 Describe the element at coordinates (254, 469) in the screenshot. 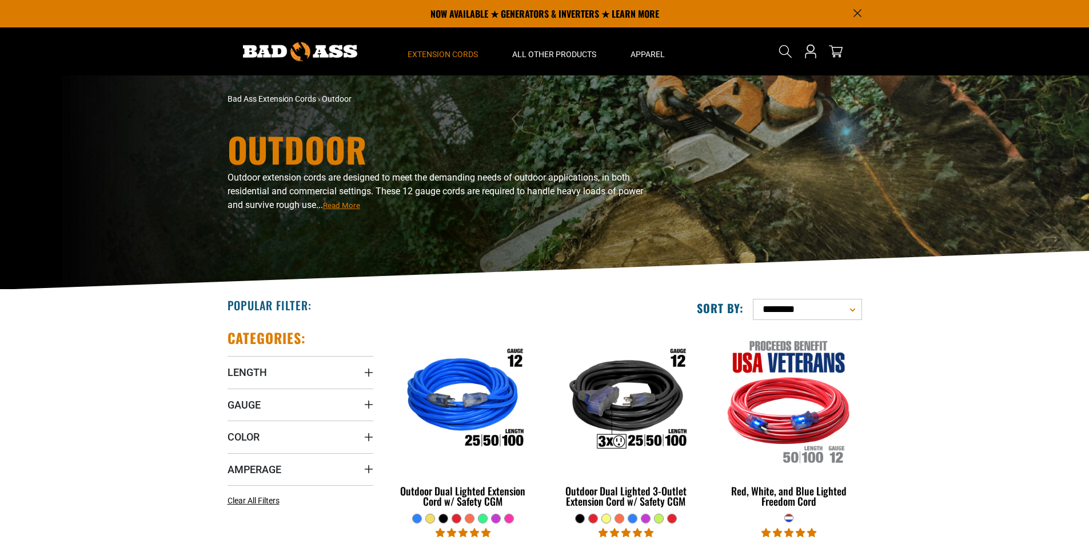

I see `span: Amperage` at that location.